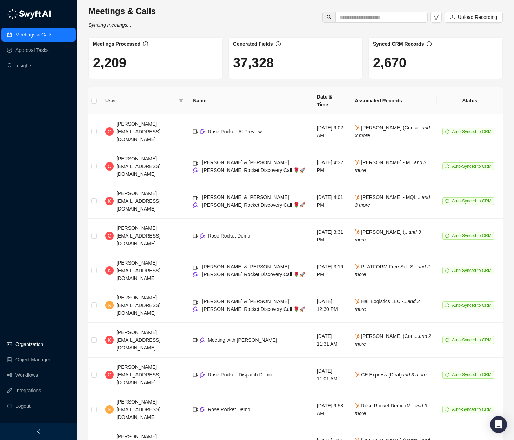 This screenshot has width=514, height=440. What do you see at coordinates (32, 50) in the screenshot?
I see `a: Approval Tasks` at bounding box center [32, 50].